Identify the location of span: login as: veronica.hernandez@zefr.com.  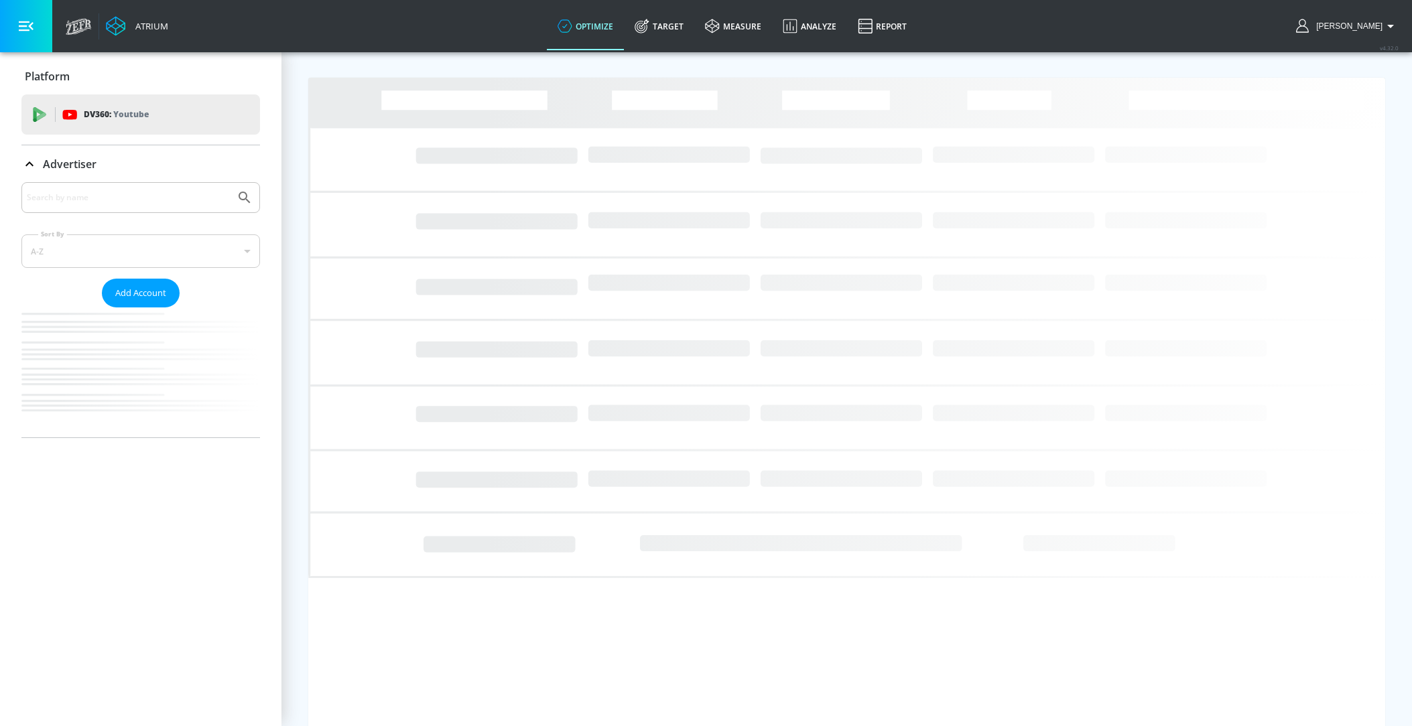
(1346, 26).